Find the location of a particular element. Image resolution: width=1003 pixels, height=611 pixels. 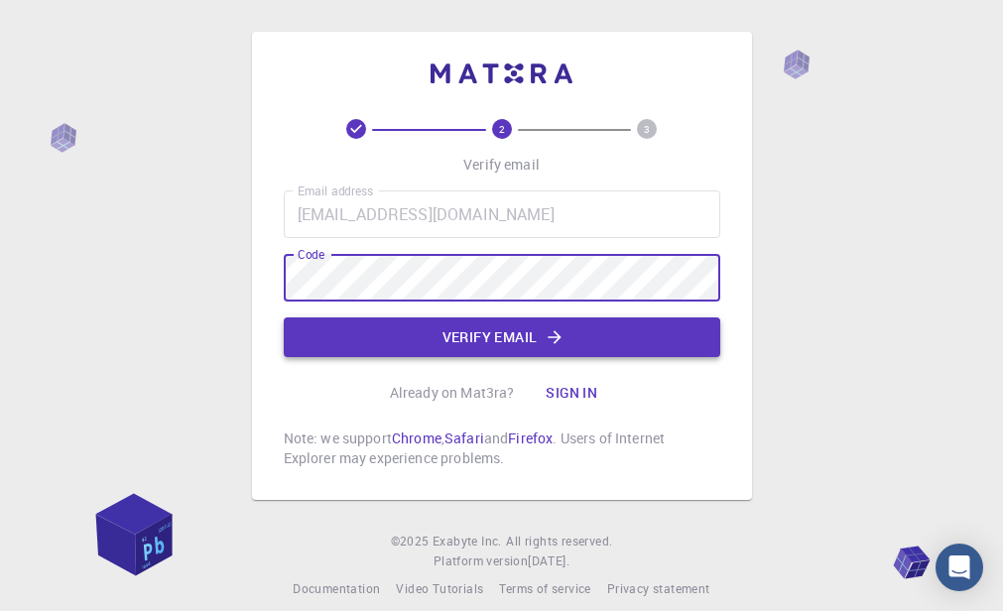

div: Open Intercom Messenger is located at coordinates (959, 567).